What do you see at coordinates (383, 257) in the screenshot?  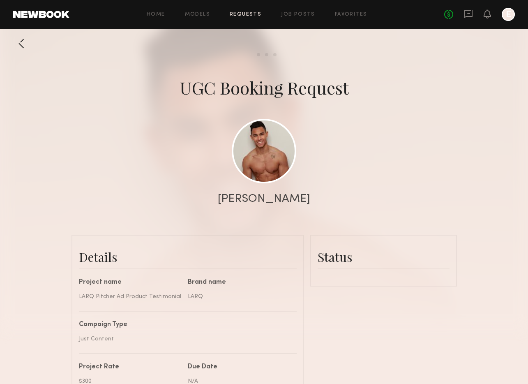 I see `div: Status` at bounding box center [383, 257].